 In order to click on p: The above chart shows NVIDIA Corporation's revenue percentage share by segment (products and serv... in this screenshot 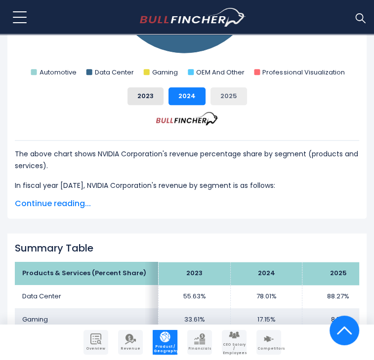, I will do `click(187, 160)`.